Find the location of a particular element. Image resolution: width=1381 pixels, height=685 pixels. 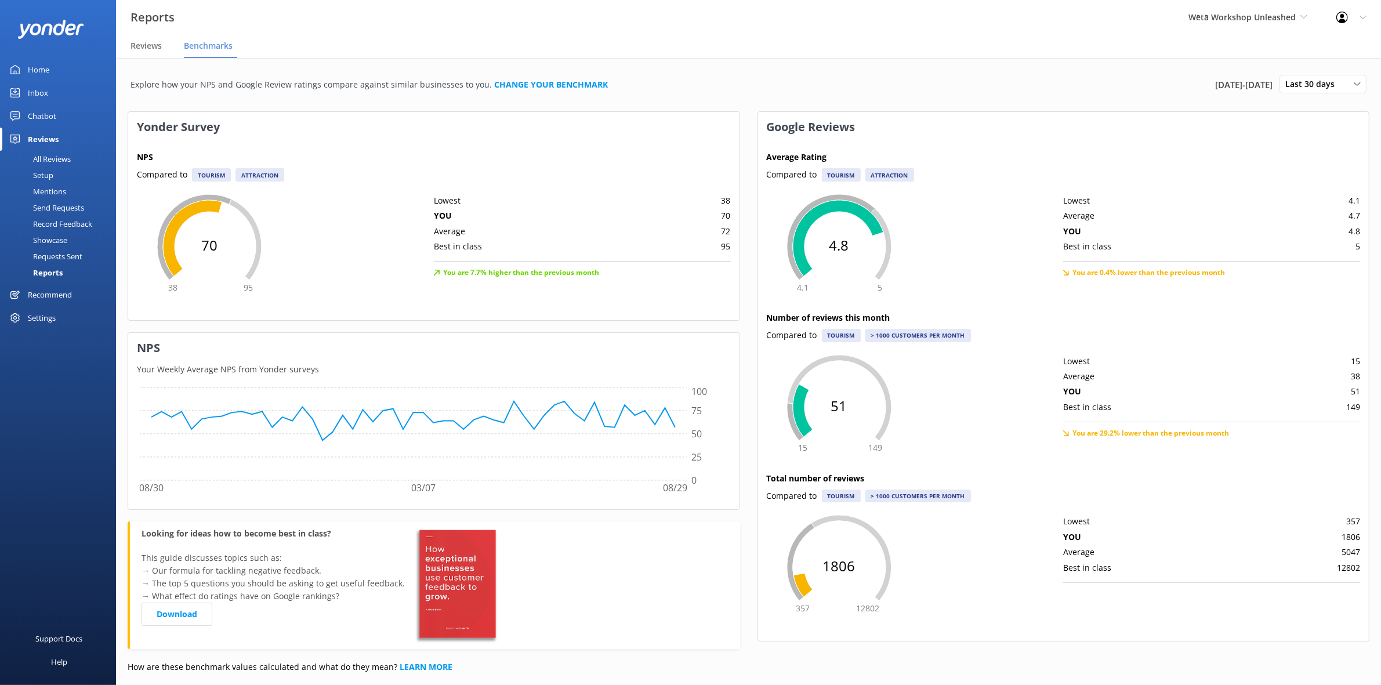

tspan: 100 is located at coordinates (699, 392).